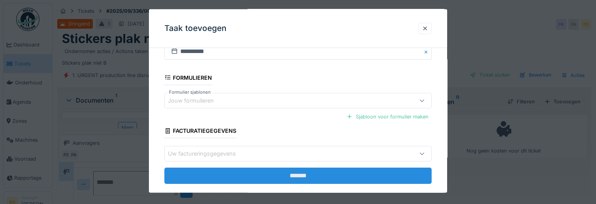 The height and width of the screenshot is (204, 596). What do you see at coordinates (388, 116) in the screenshot?
I see `div: Sjabloon voor formulier maken` at bounding box center [388, 116].